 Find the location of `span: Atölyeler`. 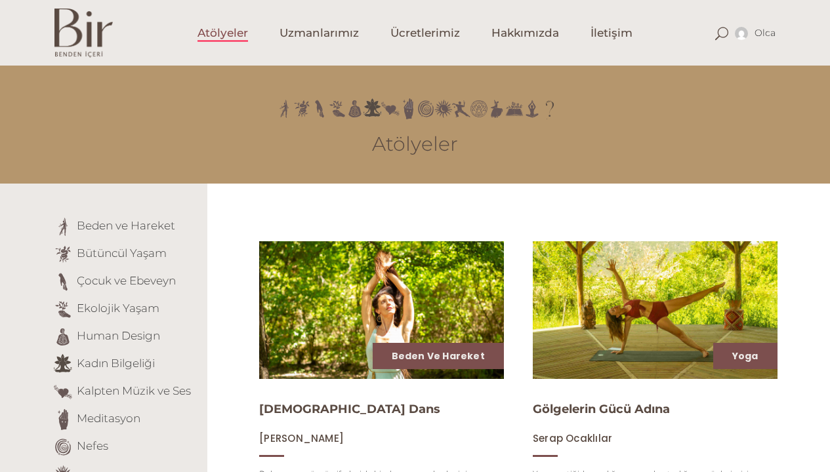

span: Atölyeler is located at coordinates (222, 33).